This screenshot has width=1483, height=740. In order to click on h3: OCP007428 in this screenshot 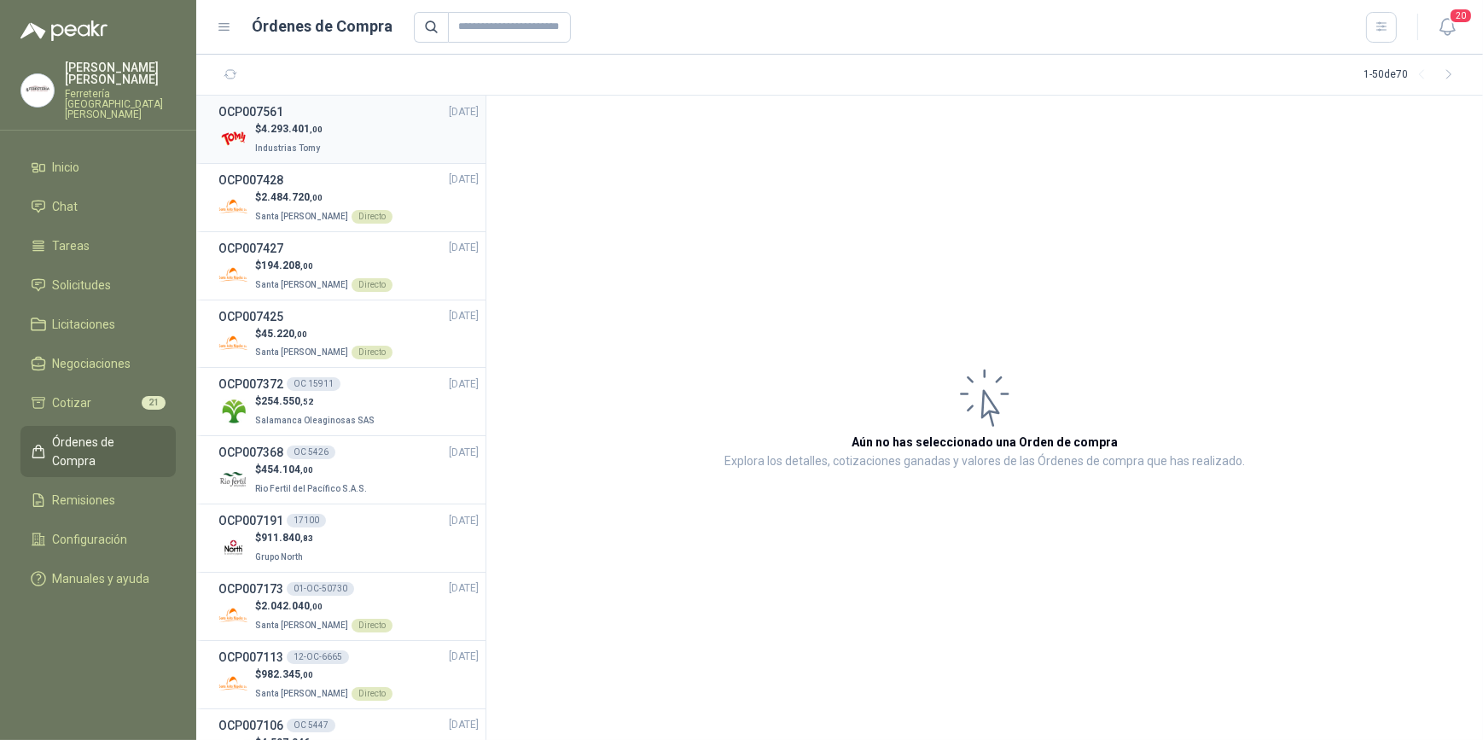, I will do `click(251, 180)`.